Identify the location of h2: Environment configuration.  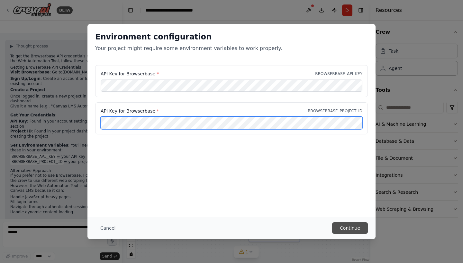
(231, 37).